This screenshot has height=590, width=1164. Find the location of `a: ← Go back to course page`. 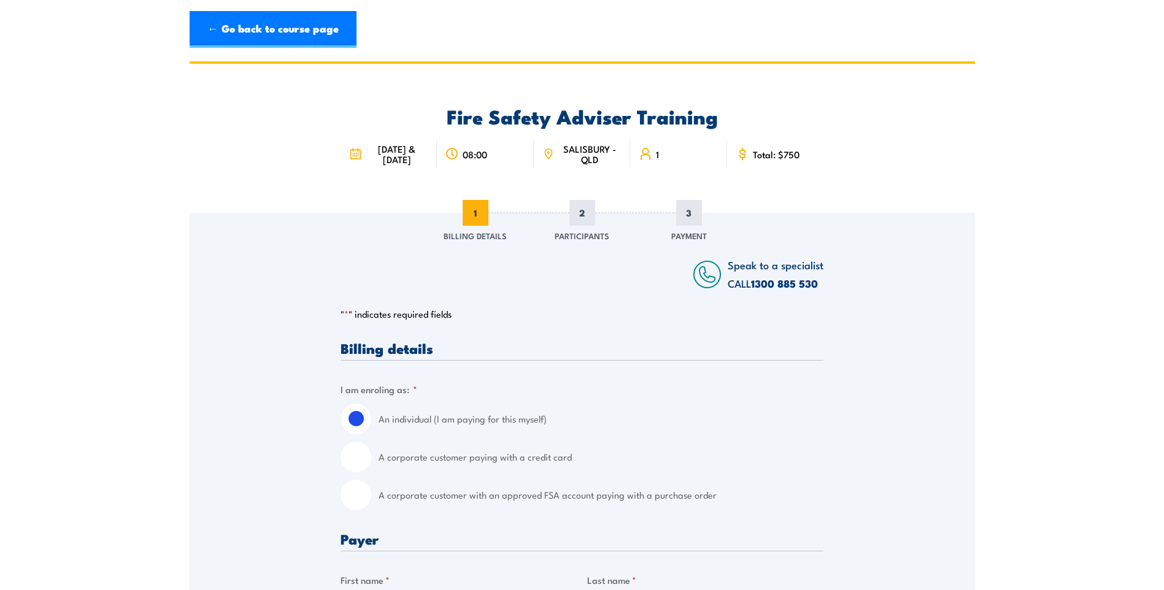

a: ← Go back to course page is located at coordinates (273, 29).